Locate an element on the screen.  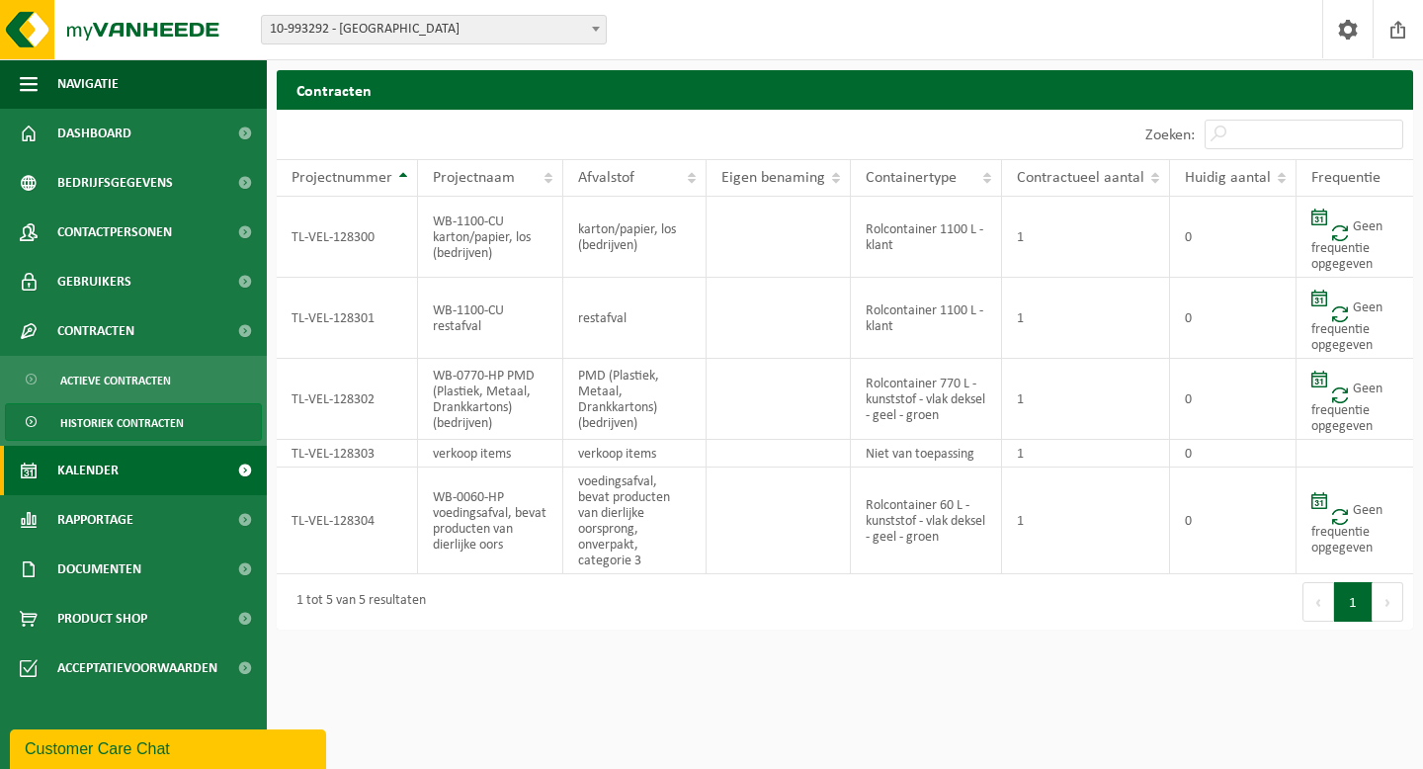
span: Frequentie is located at coordinates (1346, 178).